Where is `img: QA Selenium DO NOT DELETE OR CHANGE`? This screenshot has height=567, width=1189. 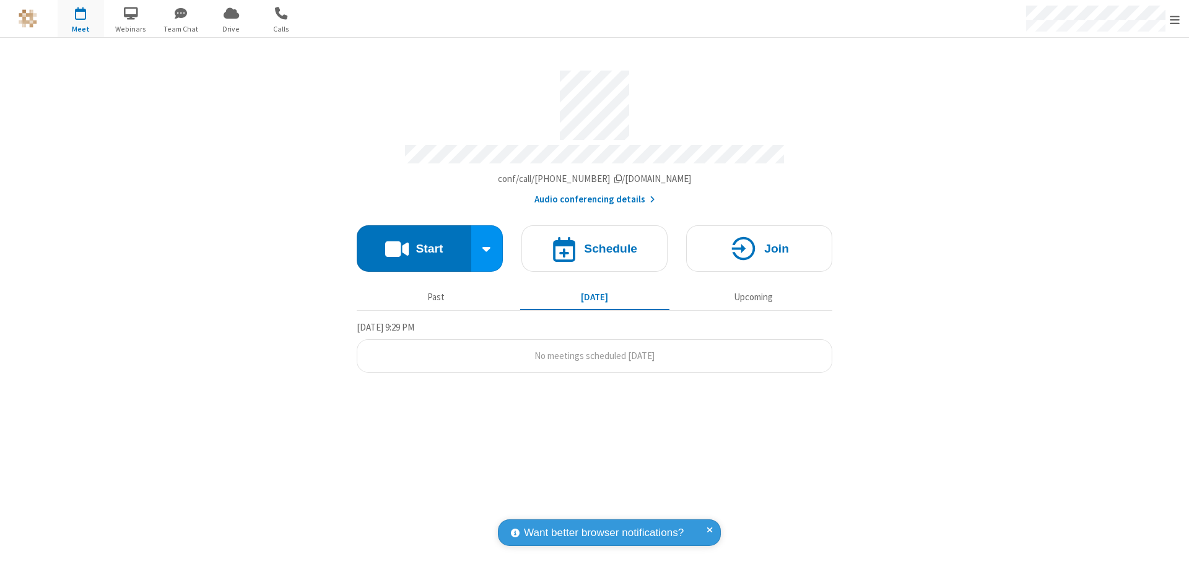 img: QA Selenium DO NOT DELETE OR CHANGE is located at coordinates (28, 19).